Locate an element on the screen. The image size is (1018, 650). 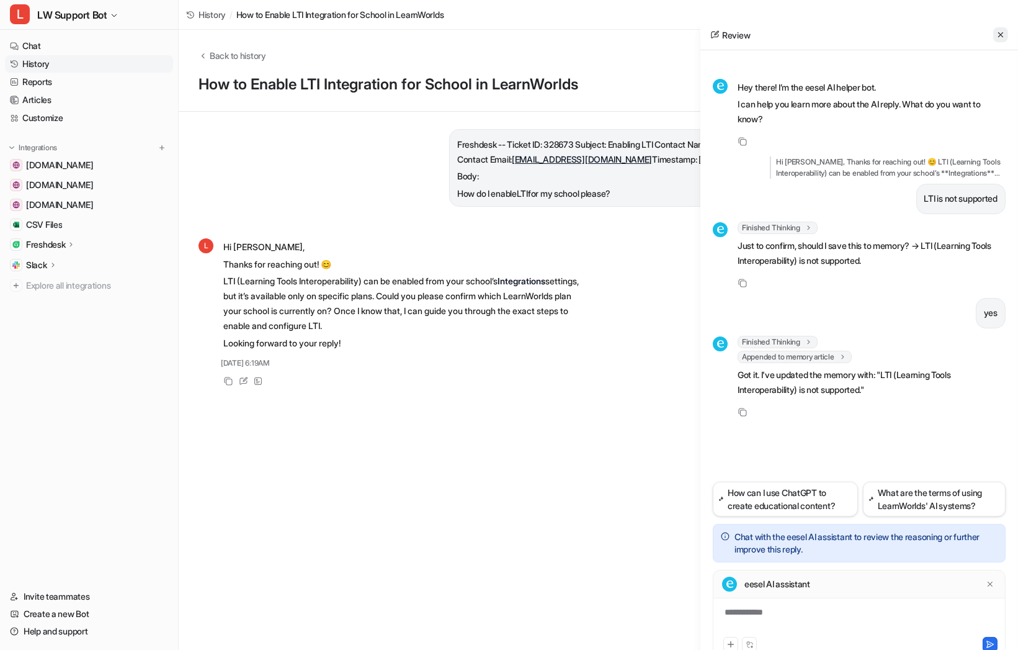
img: www.learnworlds.dev is located at coordinates (16, 205).